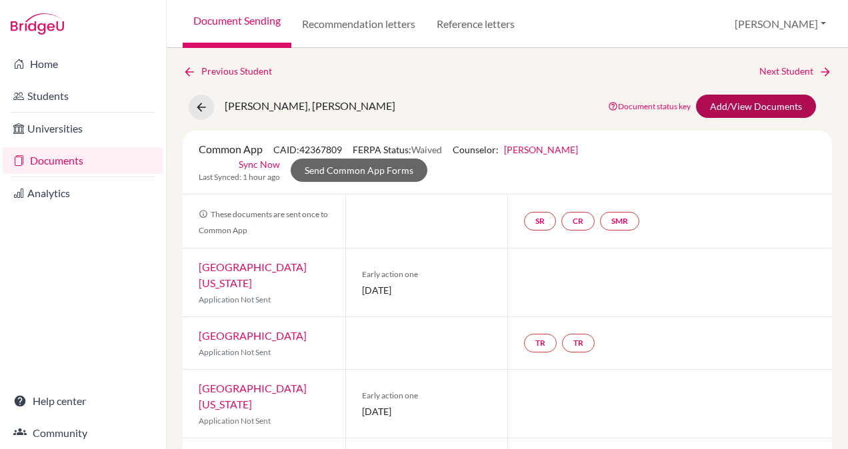  I want to click on a: SR, so click(540, 221).